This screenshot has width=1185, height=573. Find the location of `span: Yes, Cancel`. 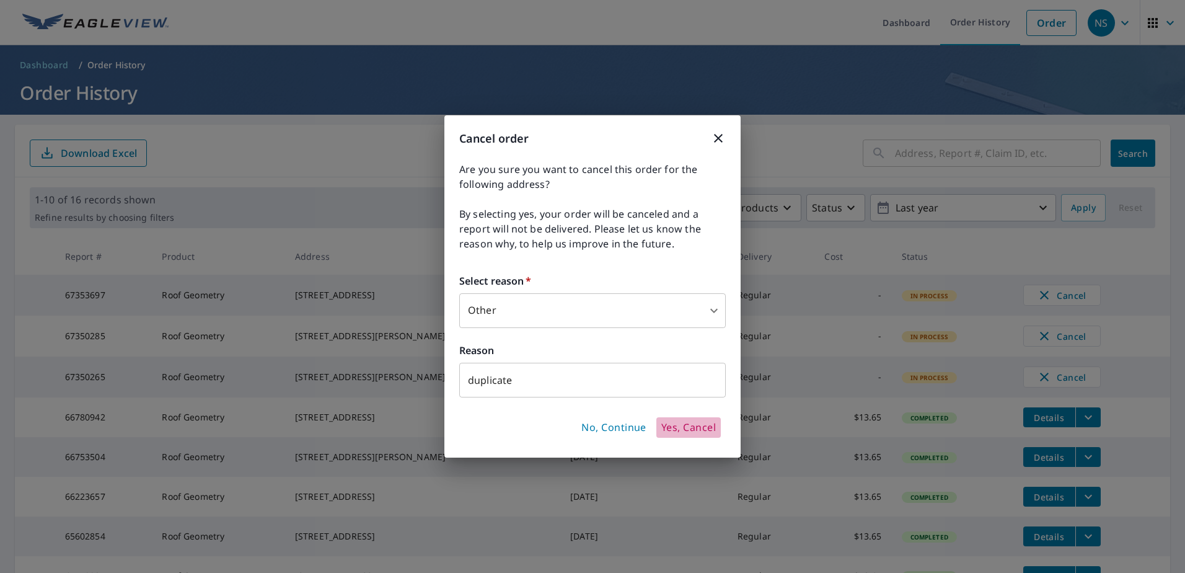

span: Yes, Cancel is located at coordinates (688, 428).